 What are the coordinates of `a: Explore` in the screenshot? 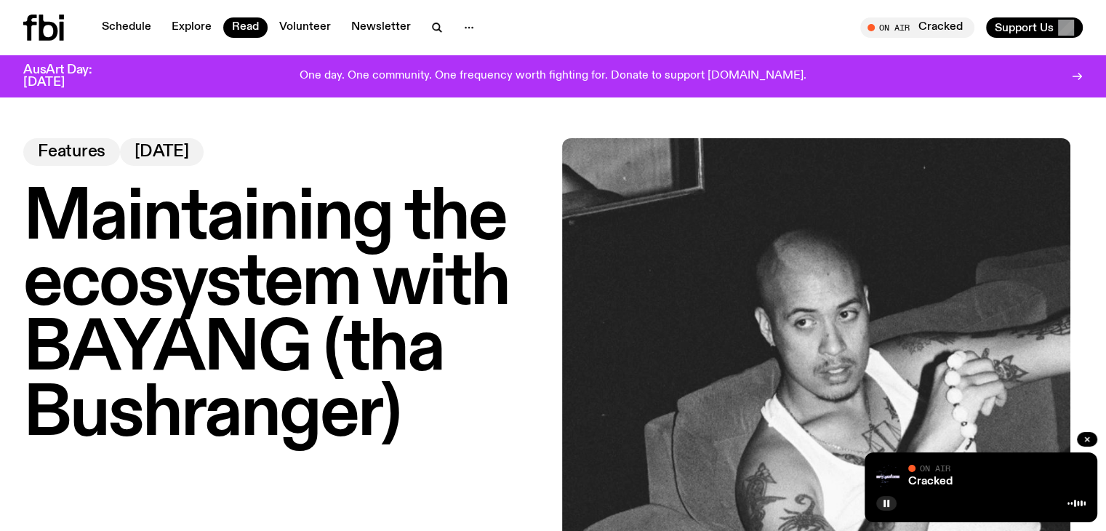 It's located at (191, 28).